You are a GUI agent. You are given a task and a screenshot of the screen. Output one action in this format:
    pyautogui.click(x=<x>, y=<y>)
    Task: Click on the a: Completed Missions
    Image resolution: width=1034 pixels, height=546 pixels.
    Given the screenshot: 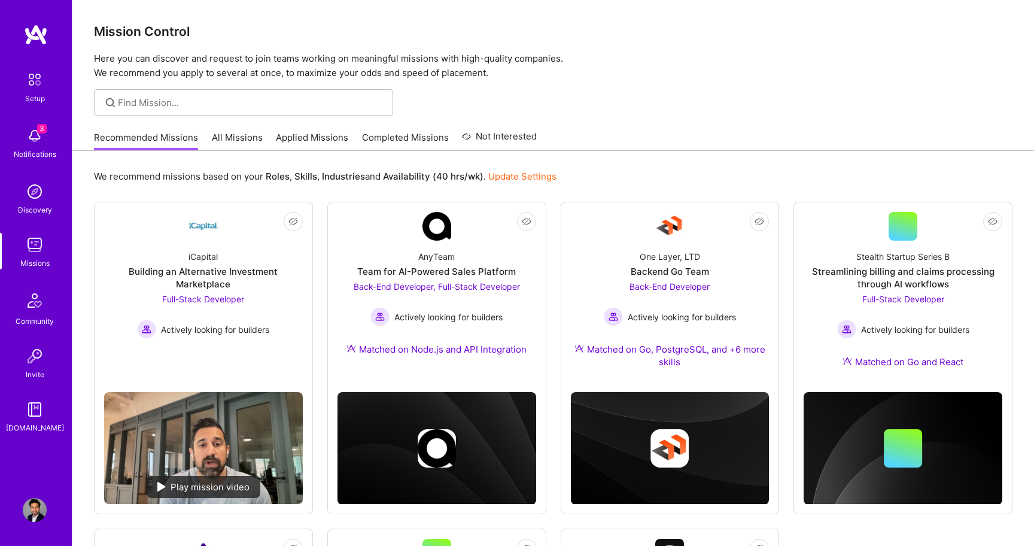 What is the action you would take?
    pyautogui.click(x=405, y=141)
    